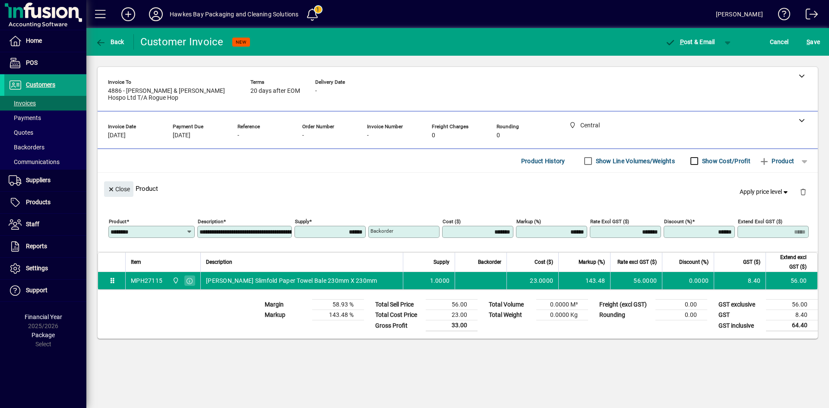 This screenshot has height=408, width=829. I want to click on button: Profile, so click(156, 14).